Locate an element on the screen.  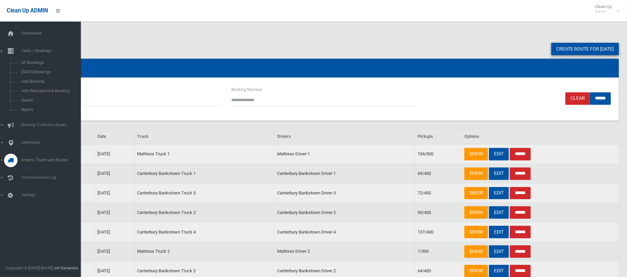
span: Booking Collection Issues is located at coordinates (50, 125).